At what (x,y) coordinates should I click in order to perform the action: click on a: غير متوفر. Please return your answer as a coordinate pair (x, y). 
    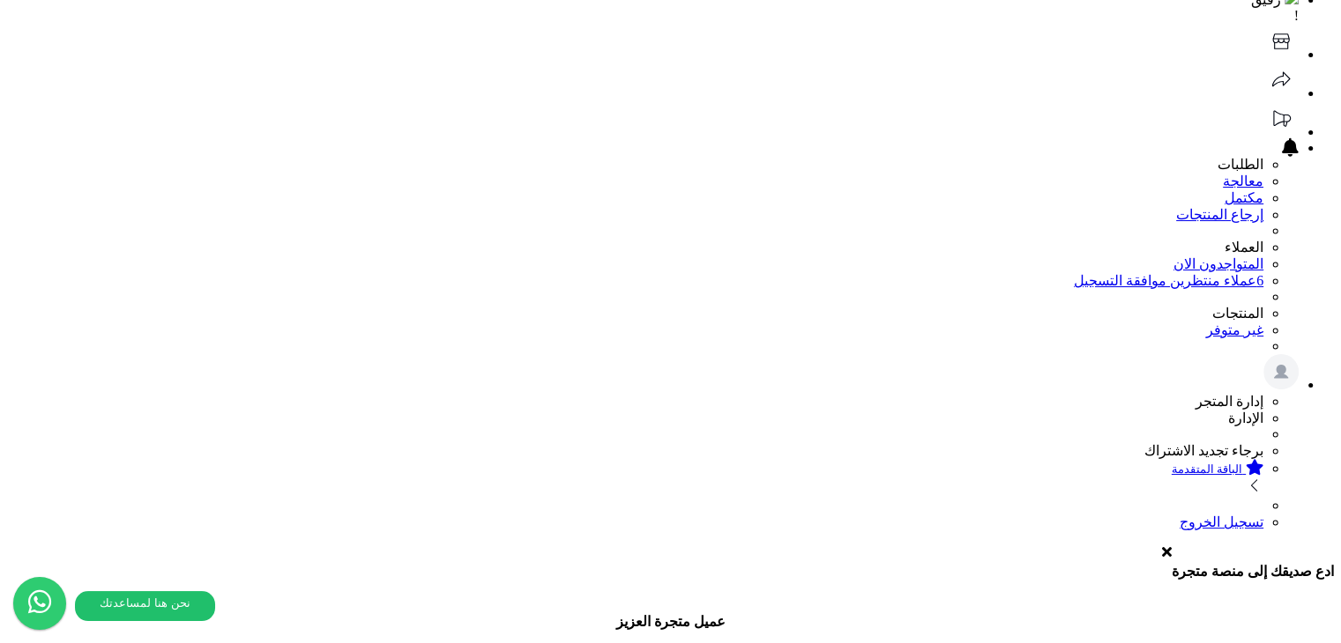
    Looking at the image, I should click on (1234, 330).